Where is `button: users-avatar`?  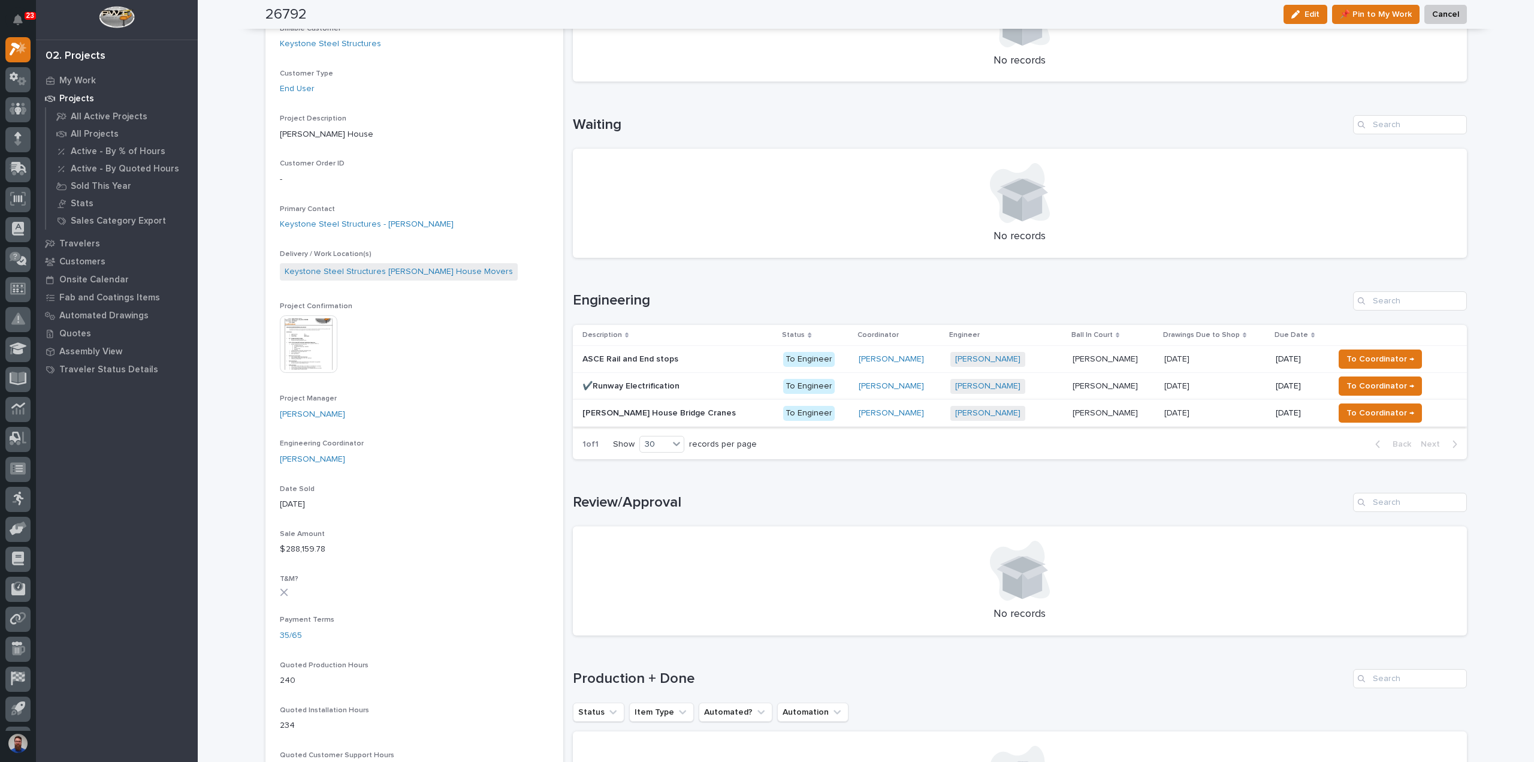 button: users-avatar is located at coordinates (18, 743).